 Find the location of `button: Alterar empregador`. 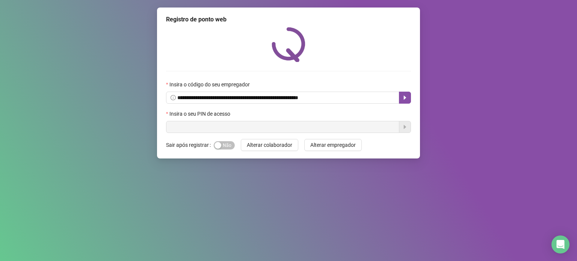

button: Alterar empregador is located at coordinates (333, 145).